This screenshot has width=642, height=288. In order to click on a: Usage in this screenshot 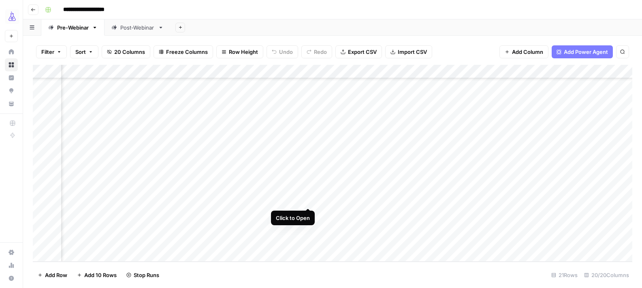, I will do `click(11, 265)`.